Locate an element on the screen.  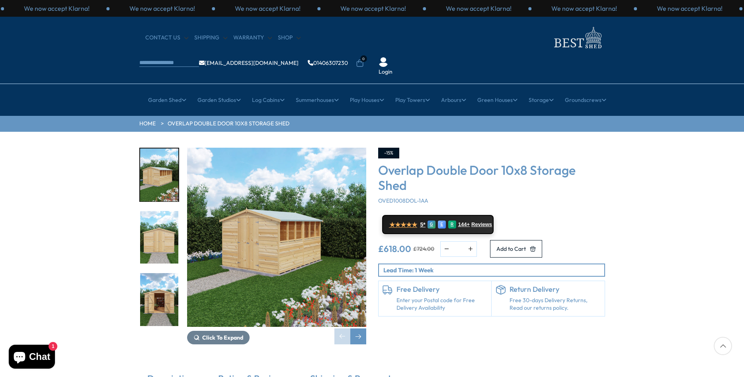
ins: £618.00 is located at coordinates (395, 249).